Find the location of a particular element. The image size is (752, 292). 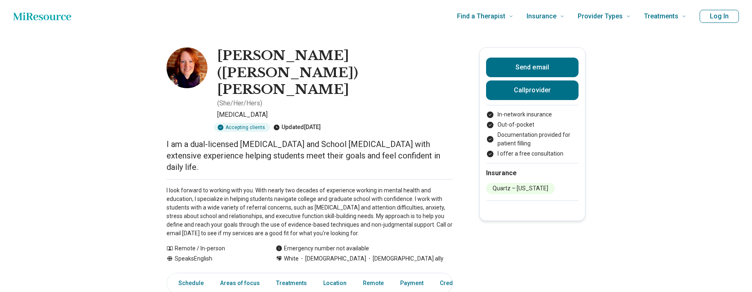

div: Accepting clients is located at coordinates (242, 128).